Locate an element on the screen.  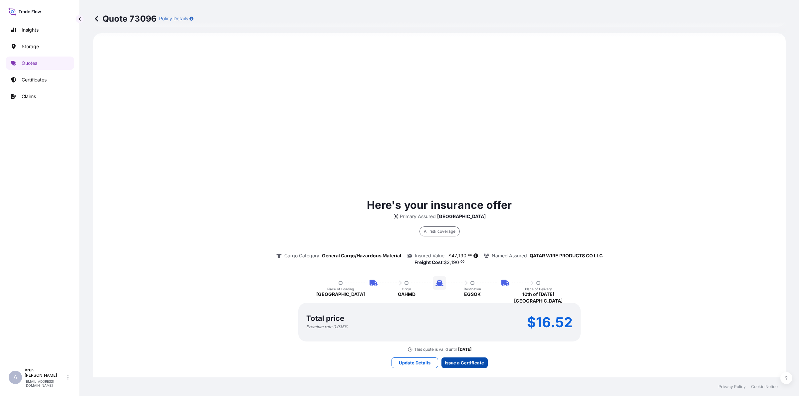
b: Freight Cost is located at coordinates (428, 262).